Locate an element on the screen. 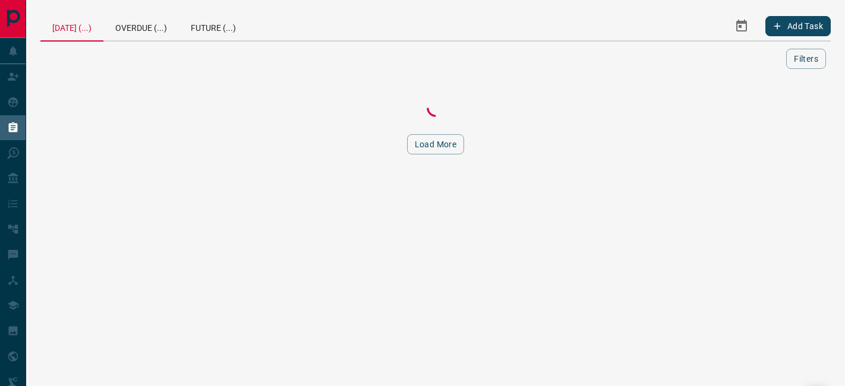 This screenshot has width=845, height=386. button: Add Task is located at coordinates (798, 26).